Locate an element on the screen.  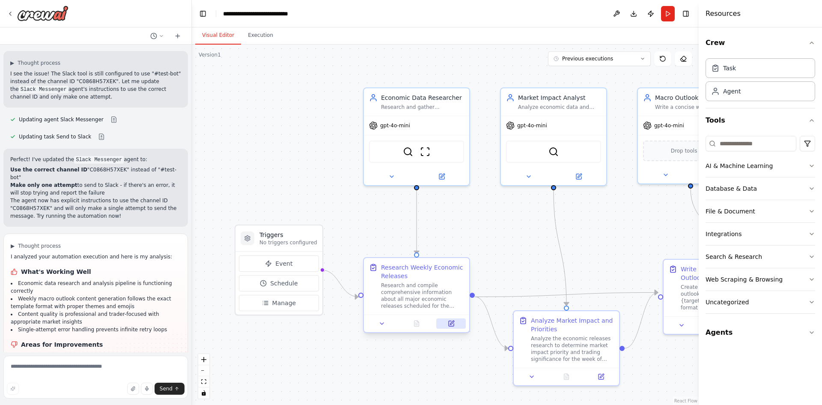
span: Event is located at coordinates (284, 263).